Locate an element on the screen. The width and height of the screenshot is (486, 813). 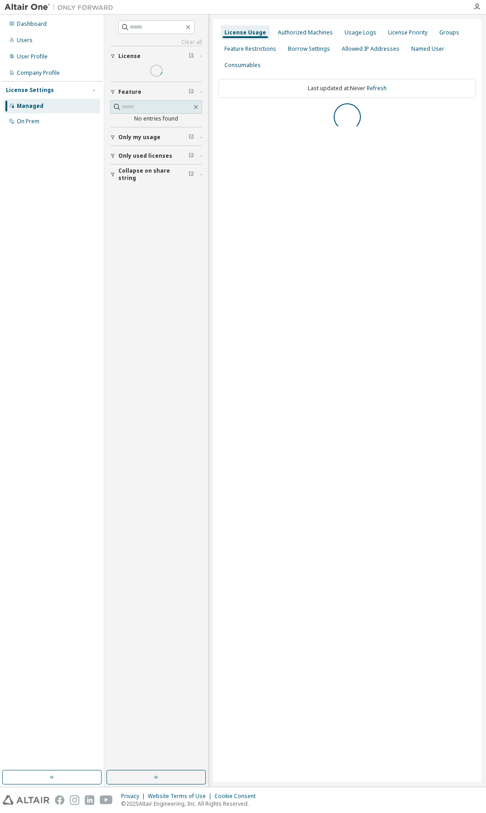
img: instagram.svg is located at coordinates (74, 800).